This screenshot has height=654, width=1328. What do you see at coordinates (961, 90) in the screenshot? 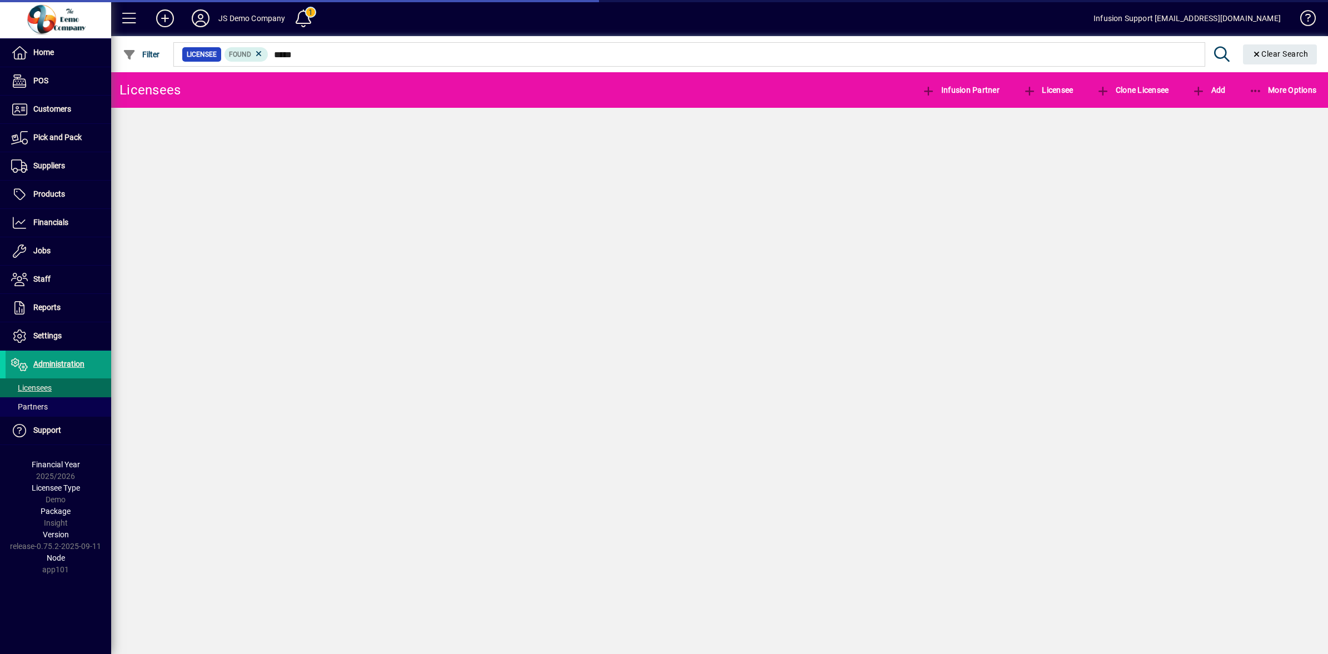
I see `button: Infusion Partner` at bounding box center [961, 90].